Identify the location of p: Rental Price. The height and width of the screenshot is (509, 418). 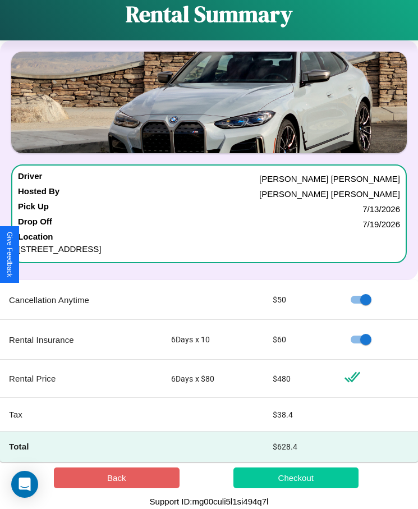
(81, 378).